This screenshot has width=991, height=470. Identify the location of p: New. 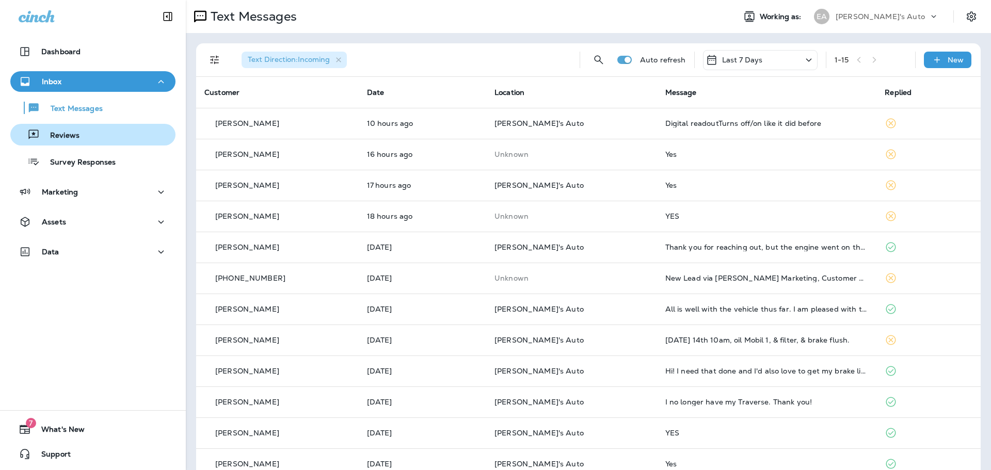
(955, 60).